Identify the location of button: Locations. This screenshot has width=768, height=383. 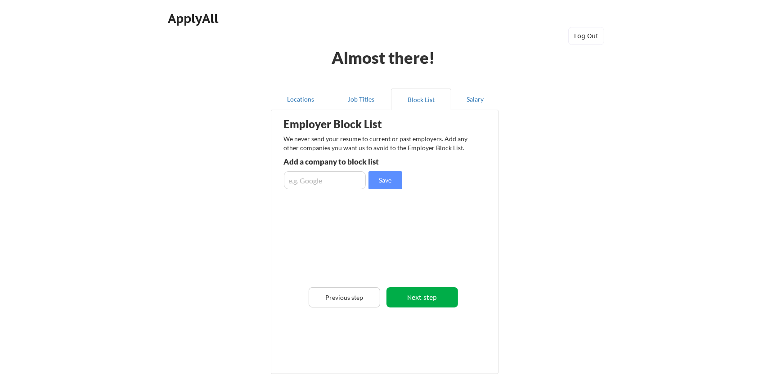
(301, 99).